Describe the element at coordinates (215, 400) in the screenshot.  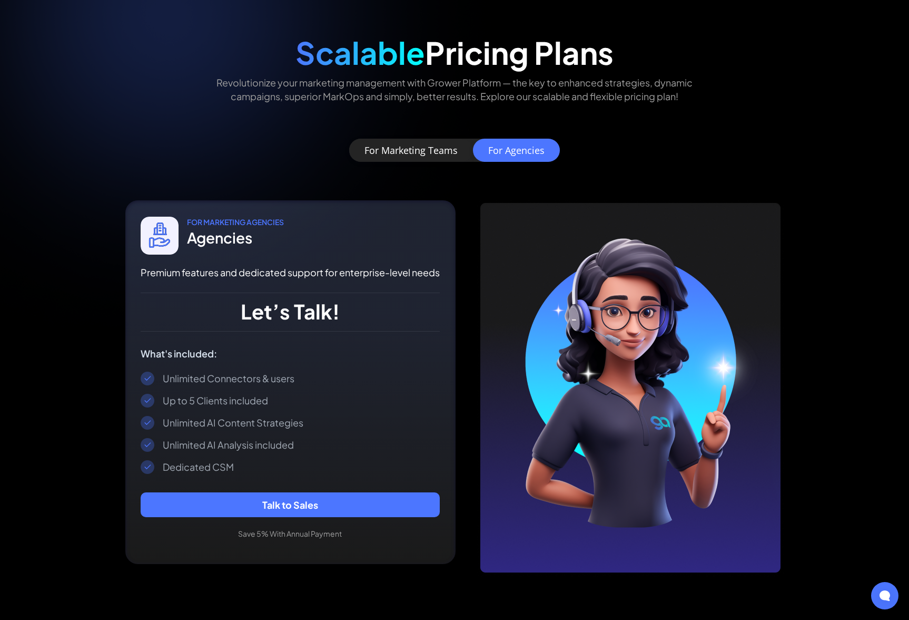
I see `div: Up to 5 Clients included` at that location.